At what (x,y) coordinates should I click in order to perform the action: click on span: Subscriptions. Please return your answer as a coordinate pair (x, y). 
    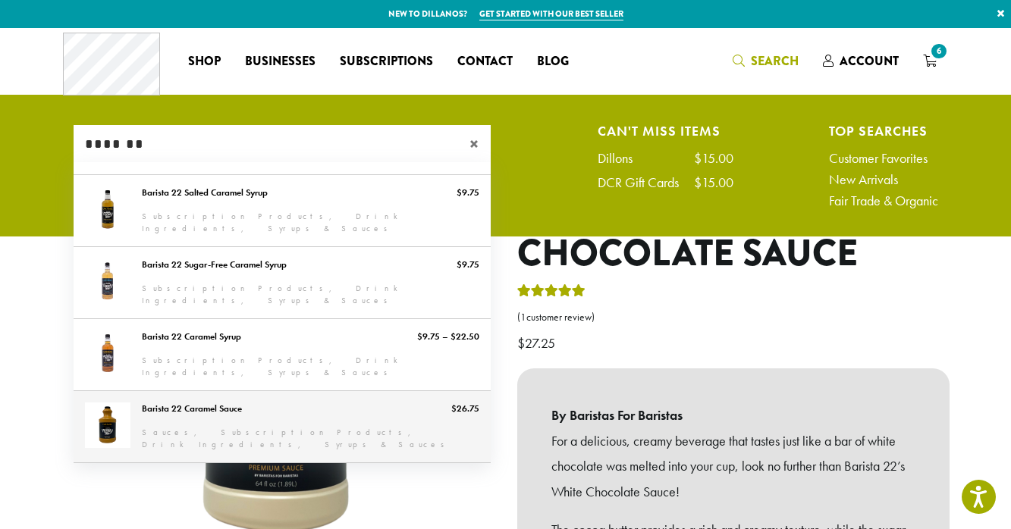
    Looking at the image, I should click on (386, 61).